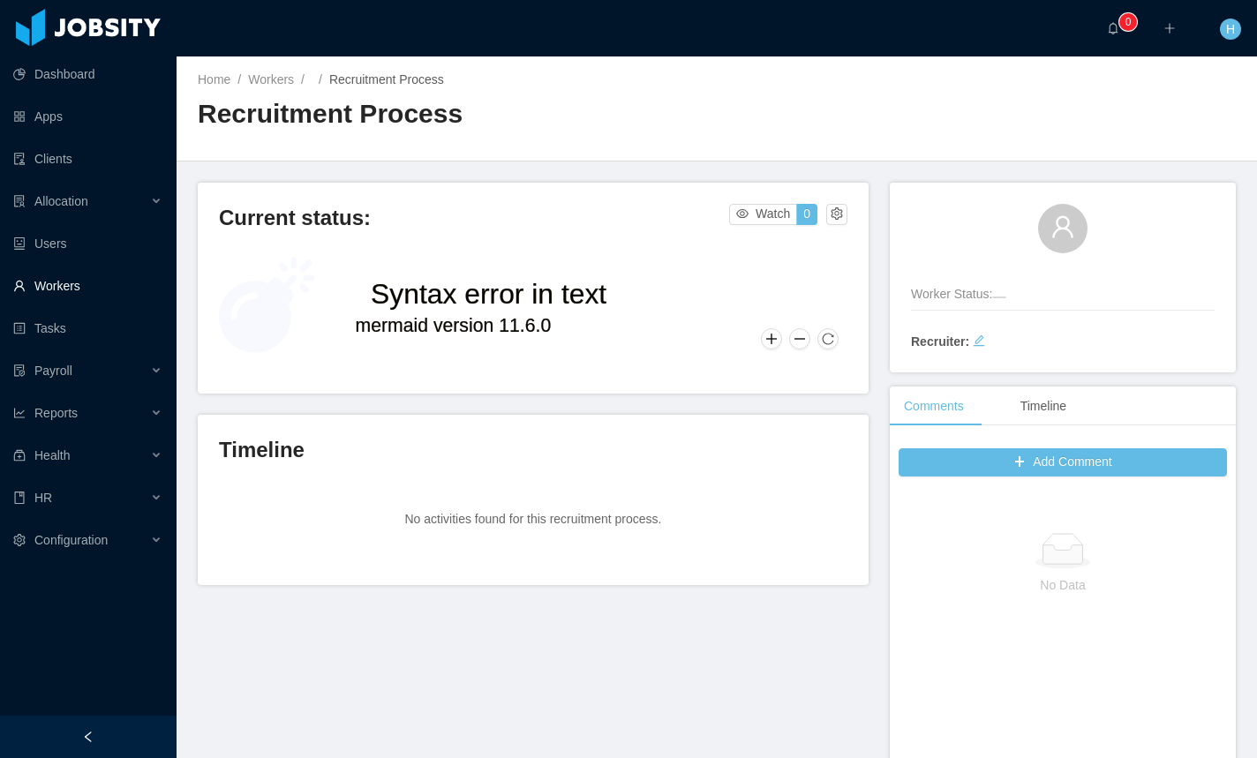  Describe the element at coordinates (474, 218) in the screenshot. I see `h3: Current status:` at that location.